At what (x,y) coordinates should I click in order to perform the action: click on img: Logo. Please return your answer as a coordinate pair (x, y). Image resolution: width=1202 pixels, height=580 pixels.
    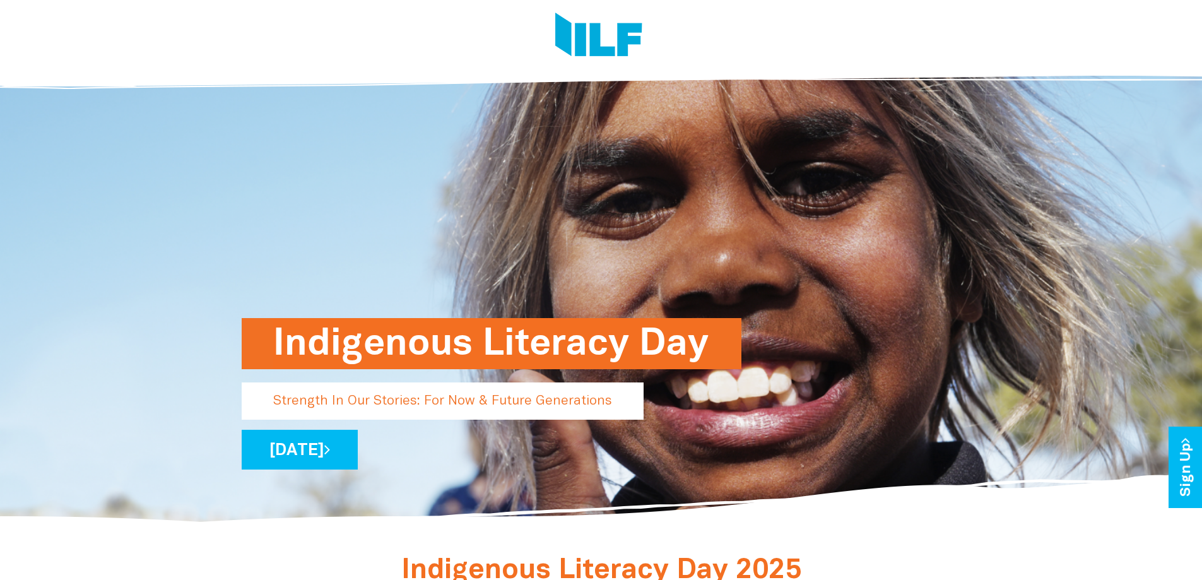
    Looking at the image, I should click on (599, 36).